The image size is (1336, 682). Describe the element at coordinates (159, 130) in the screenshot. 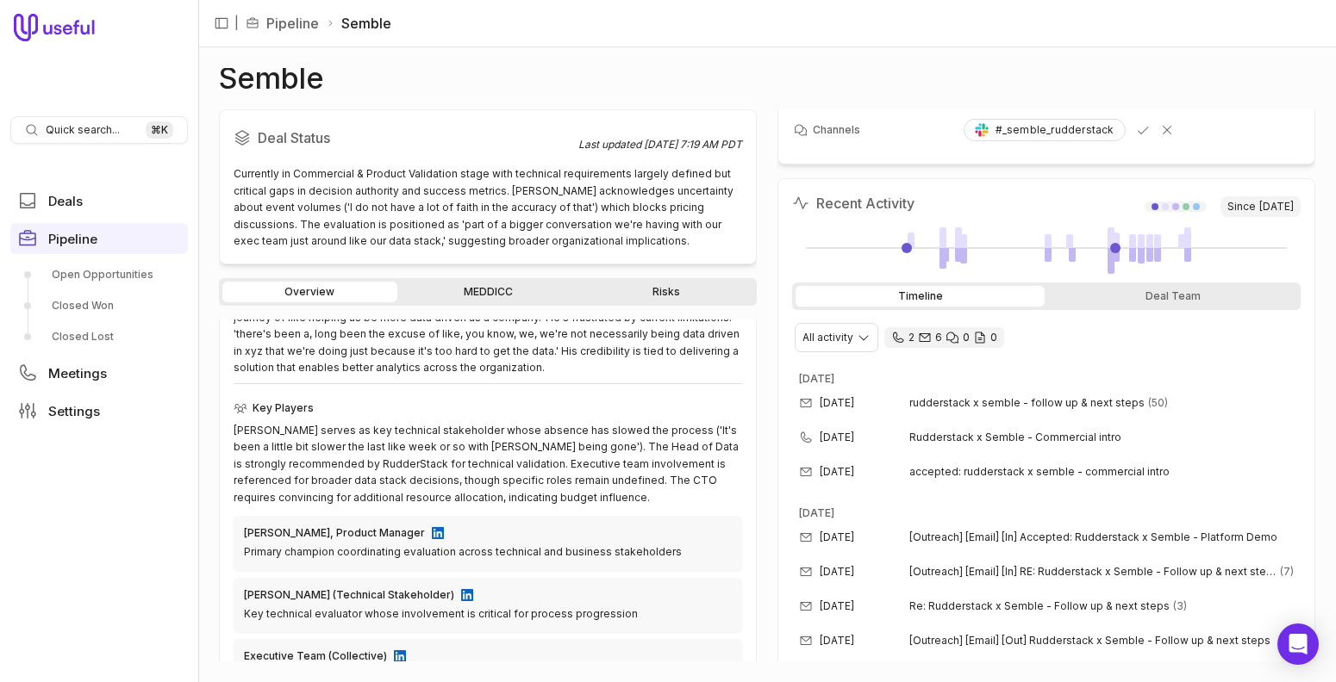

I see `kbd: ⌘ K` at that location.